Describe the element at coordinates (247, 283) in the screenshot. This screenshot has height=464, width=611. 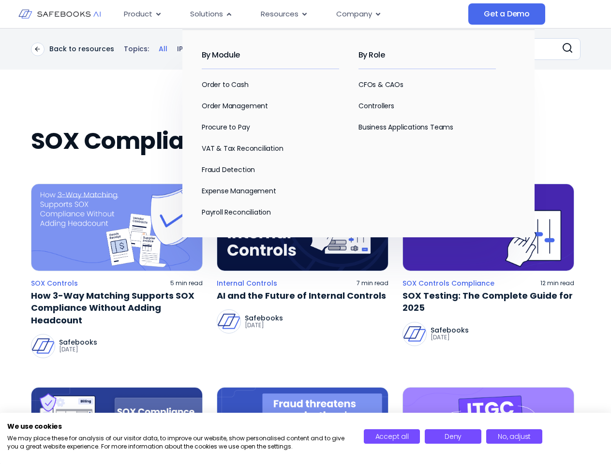
I see `a: Internal Controls` at that location.